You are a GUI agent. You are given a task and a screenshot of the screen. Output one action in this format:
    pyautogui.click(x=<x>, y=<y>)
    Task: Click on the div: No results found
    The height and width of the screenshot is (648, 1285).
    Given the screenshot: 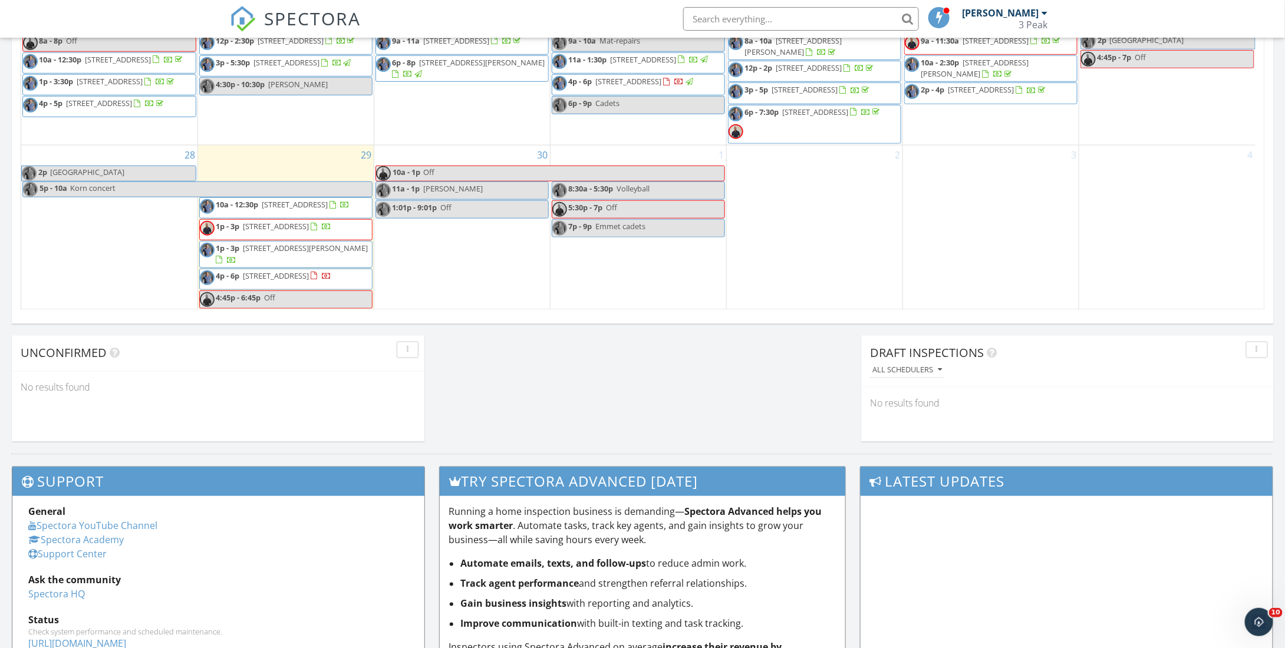 What is the action you would take?
    pyautogui.click(x=218, y=388)
    